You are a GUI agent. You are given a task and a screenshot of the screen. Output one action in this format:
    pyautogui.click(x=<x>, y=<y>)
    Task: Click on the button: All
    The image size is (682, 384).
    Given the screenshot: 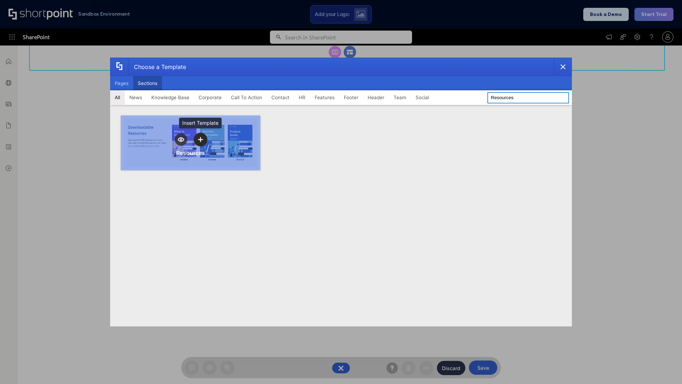 What is the action you would take?
    pyautogui.click(x=117, y=97)
    